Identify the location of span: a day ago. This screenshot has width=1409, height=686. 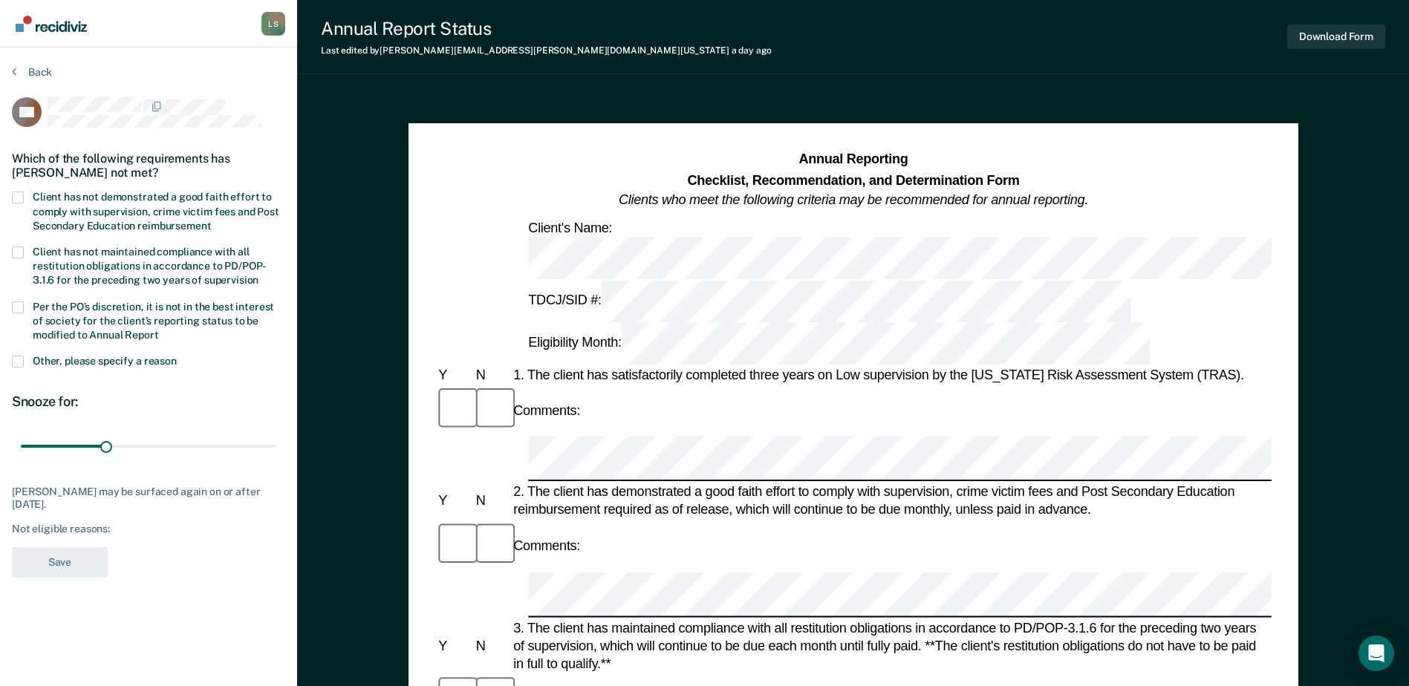
(752, 50).